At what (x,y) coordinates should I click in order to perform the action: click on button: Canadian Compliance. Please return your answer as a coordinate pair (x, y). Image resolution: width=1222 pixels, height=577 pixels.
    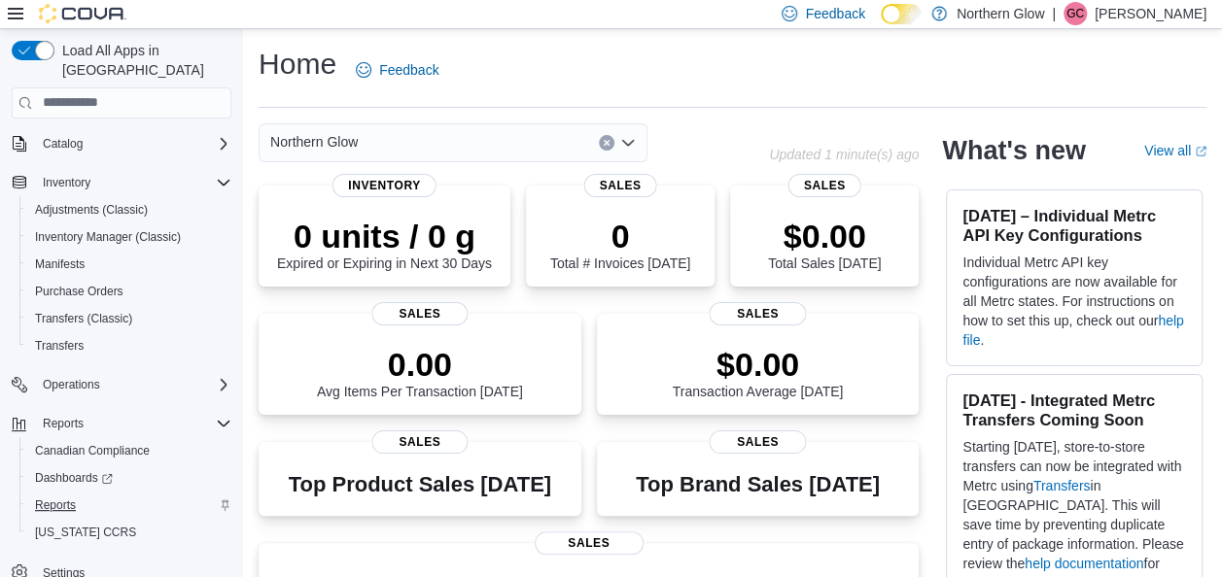
    Looking at the image, I should click on (129, 451).